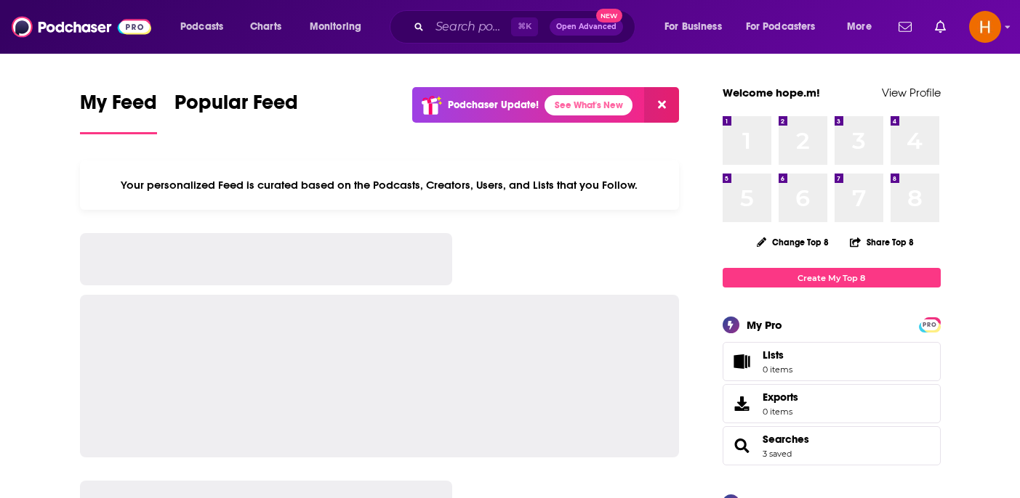  What do you see at coordinates (588, 105) in the screenshot?
I see `a: See What's New` at bounding box center [588, 105].